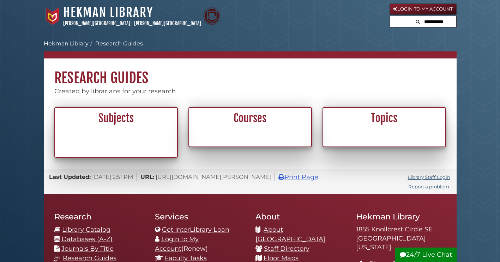 This screenshot has width=500, height=262. What do you see at coordinates (99, 217) in the screenshot?
I see `h2: Research` at bounding box center [99, 217].